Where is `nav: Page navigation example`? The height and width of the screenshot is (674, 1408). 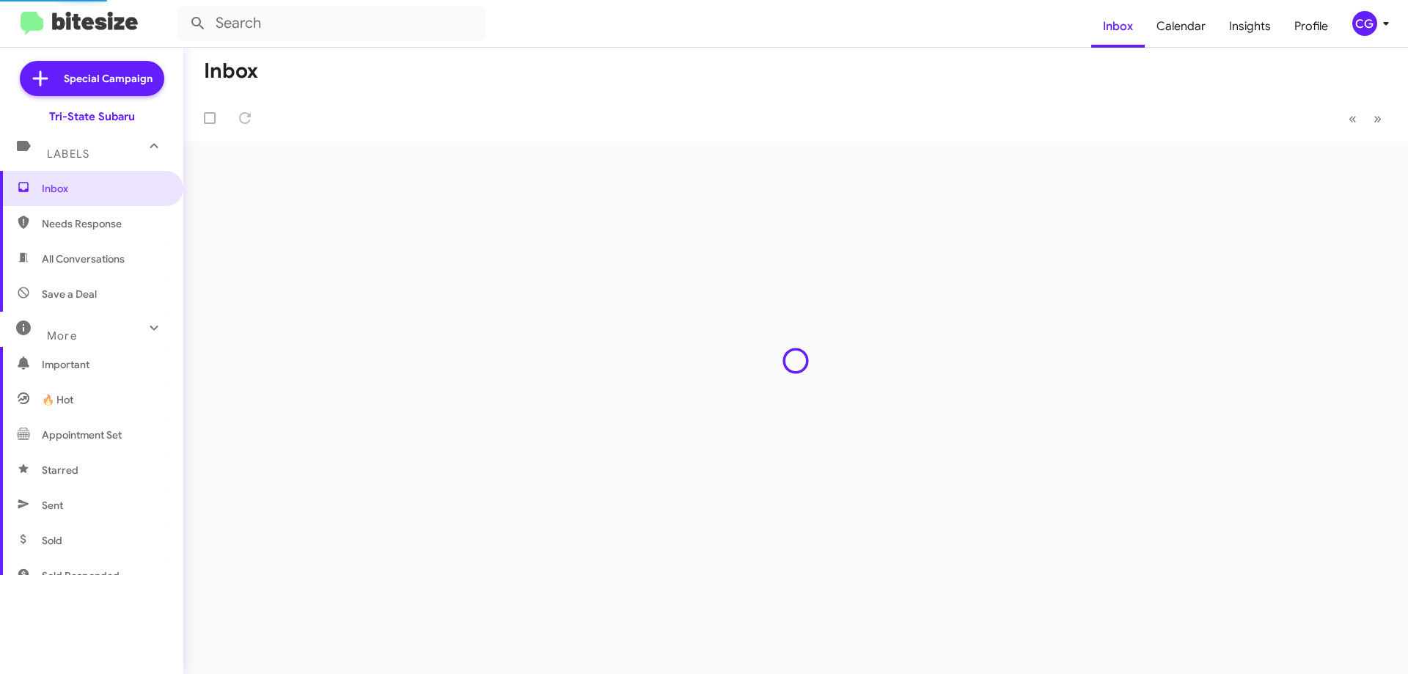 nav: Page navigation example is located at coordinates (1366, 118).